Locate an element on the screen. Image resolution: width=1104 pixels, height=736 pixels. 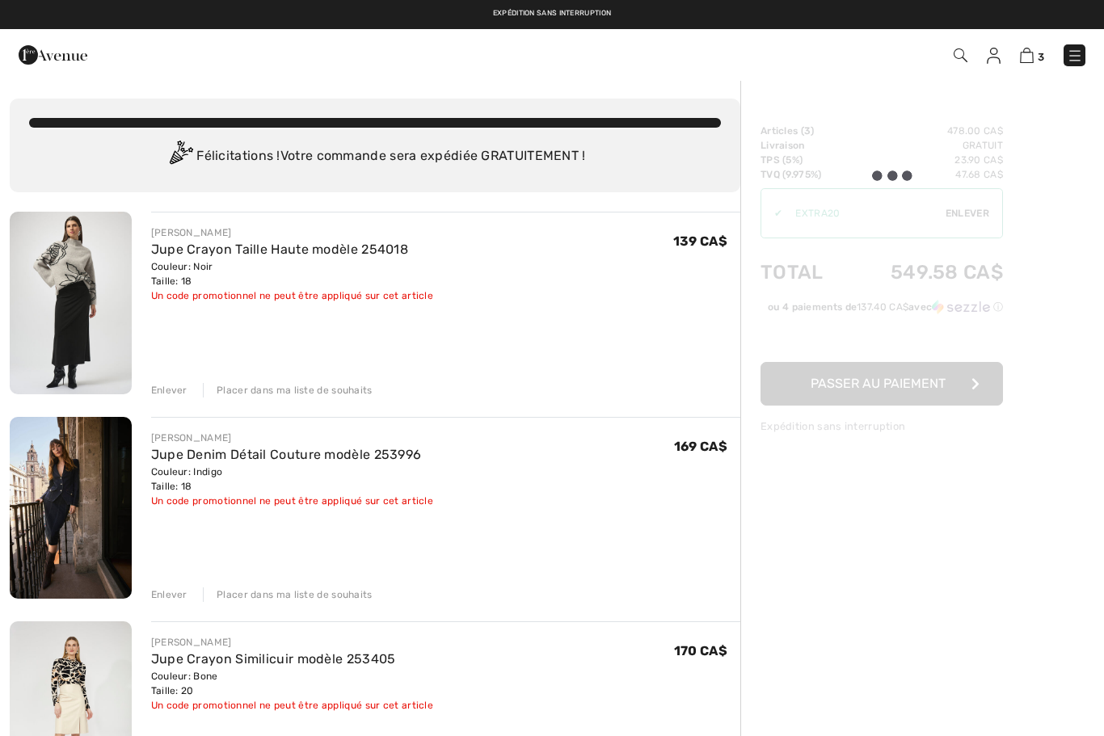
span: 170 CA$ is located at coordinates (701, 651).